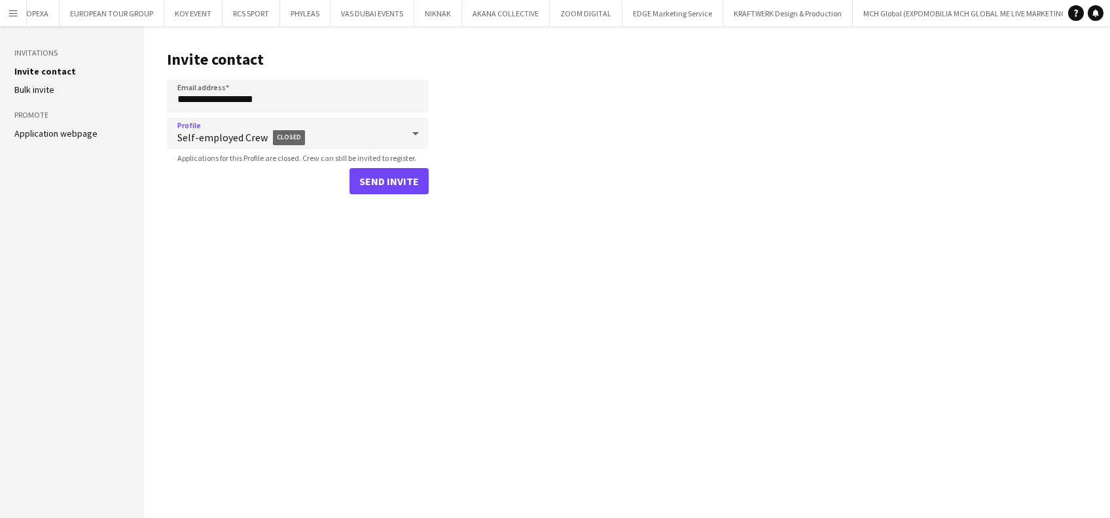 Image resolution: width=1110 pixels, height=518 pixels. I want to click on a: Invite contact, so click(45, 71).